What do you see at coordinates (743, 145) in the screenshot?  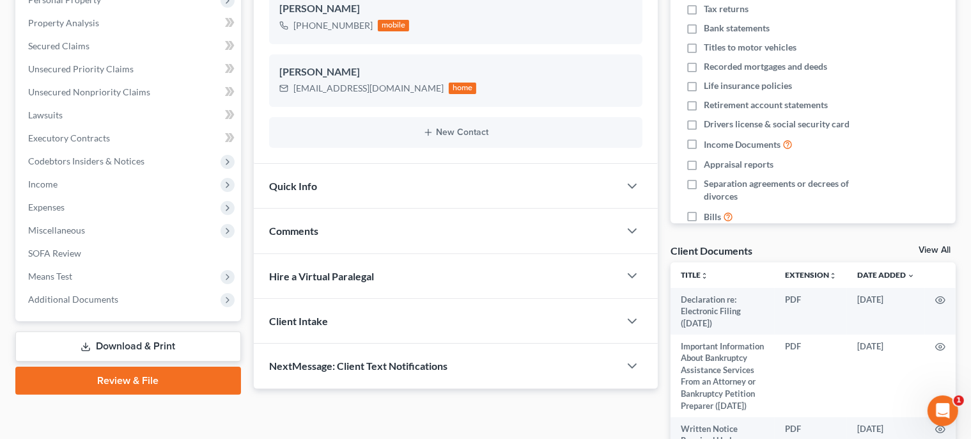 I see `span: Income Documents` at bounding box center [743, 145].